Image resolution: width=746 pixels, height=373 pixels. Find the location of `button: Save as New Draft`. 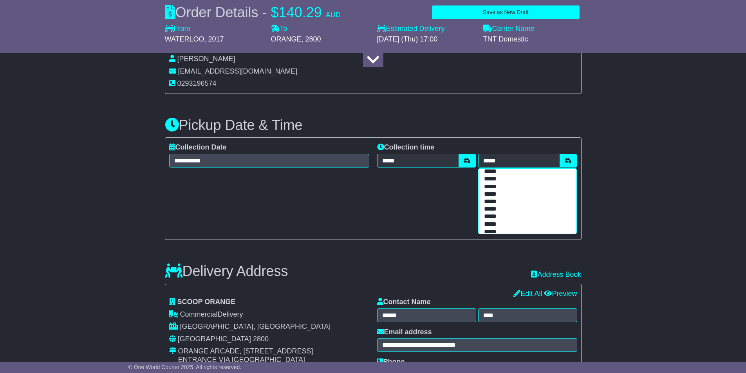

button: Save as New Draft is located at coordinates (506, 12).